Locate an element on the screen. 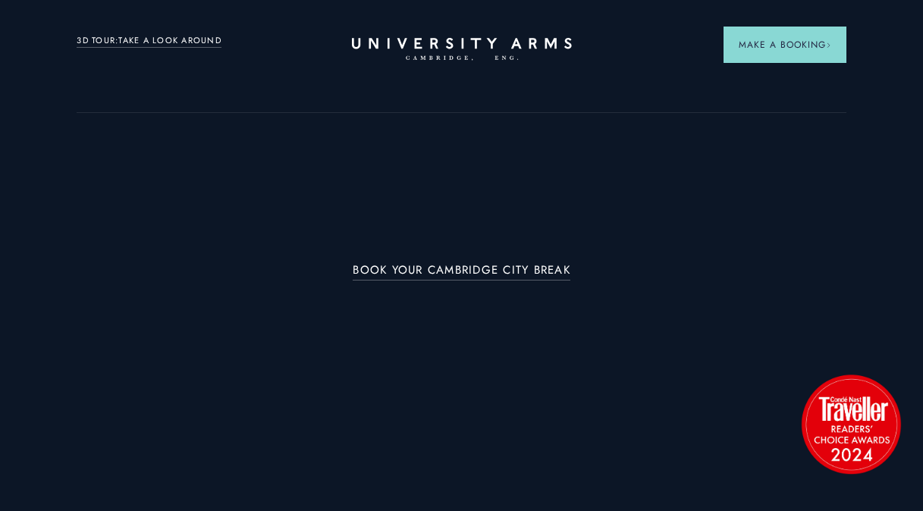 The width and height of the screenshot is (923, 511). img: Arrow icon is located at coordinates (828, 45).